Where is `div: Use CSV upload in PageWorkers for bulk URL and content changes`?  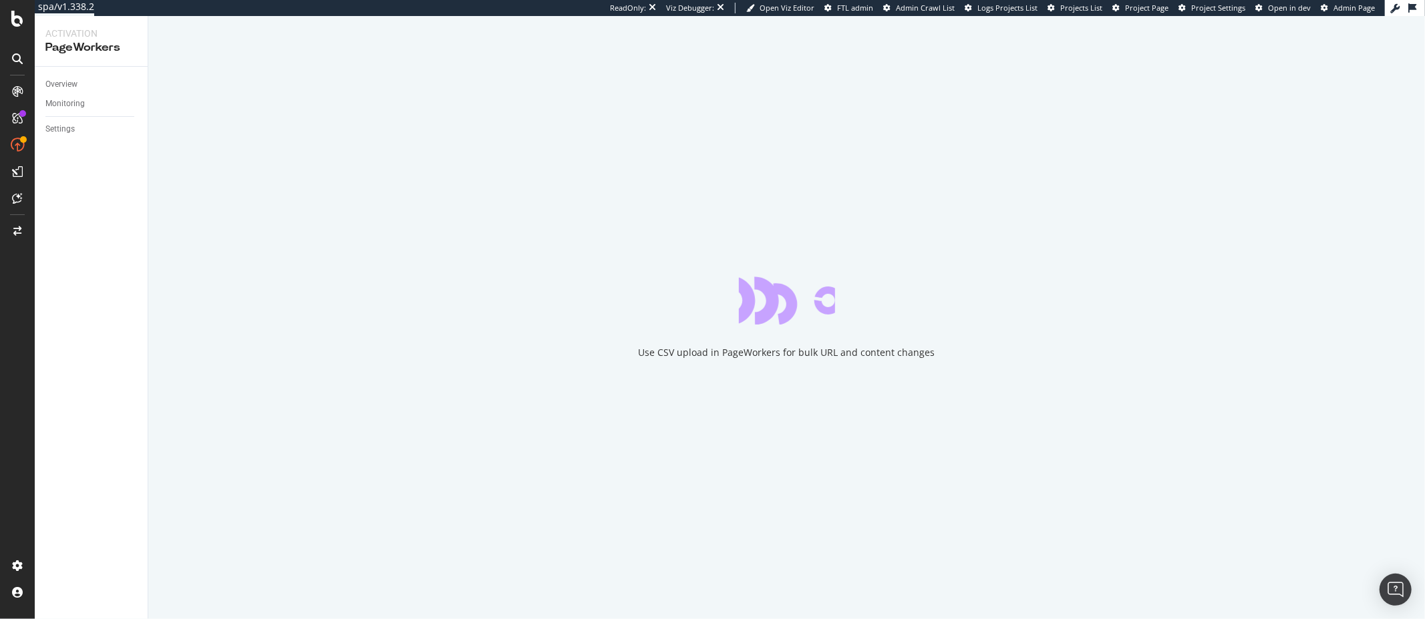
div: Use CSV upload in PageWorkers for bulk URL and content changes is located at coordinates (787, 353).